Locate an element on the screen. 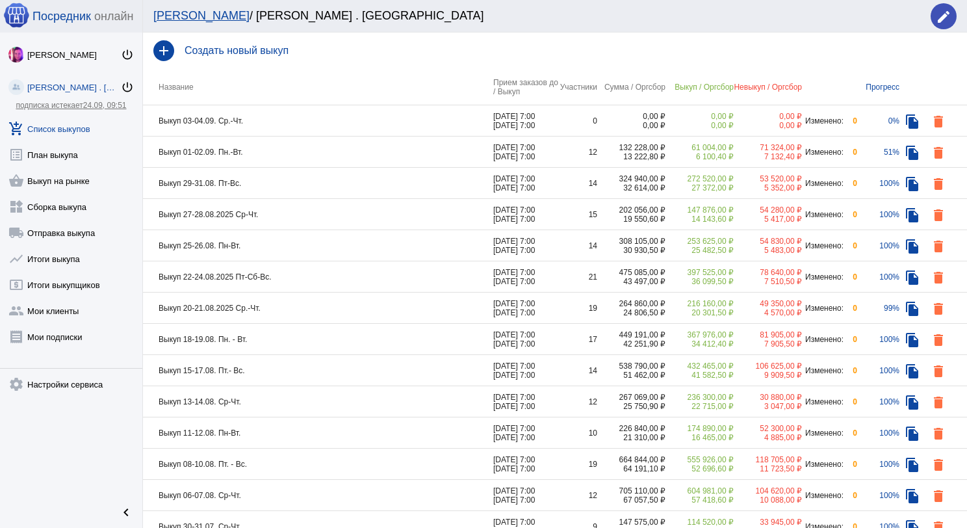 The width and height of the screenshot is (967, 528). div: 106 625,00 ₽ is located at coordinates (768, 366).